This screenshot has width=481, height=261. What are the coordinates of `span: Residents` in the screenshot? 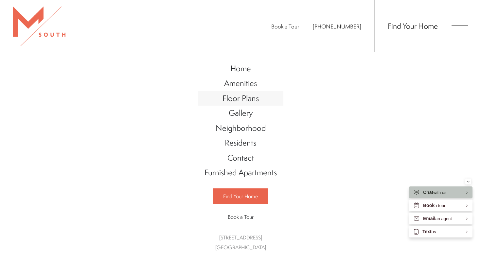 It's located at (241, 143).